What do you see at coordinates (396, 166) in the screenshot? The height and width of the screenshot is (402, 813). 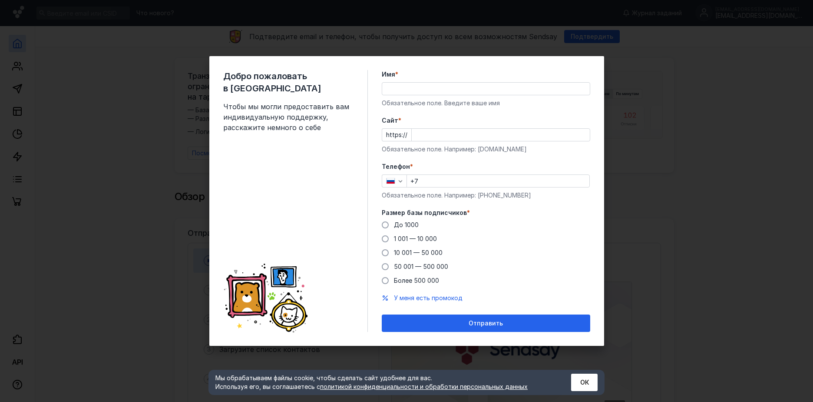 I see `span: Телефон` at bounding box center [396, 166].